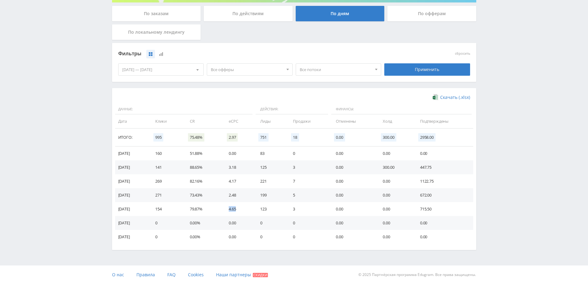  What do you see at coordinates (308, 195) in the screenshot?
I see `td: 5` at bounding box center [308, 195].